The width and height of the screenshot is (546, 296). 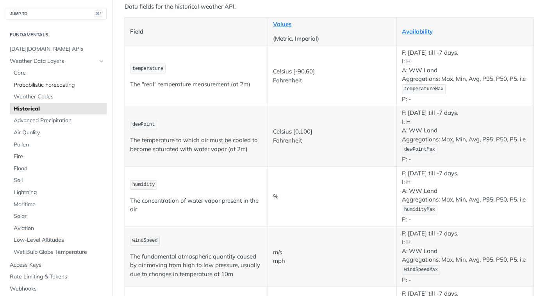 What do you see at coordinates (56, 265) in the screenshot?
I see `a: Access Keys` at bounding box center [56, 265].